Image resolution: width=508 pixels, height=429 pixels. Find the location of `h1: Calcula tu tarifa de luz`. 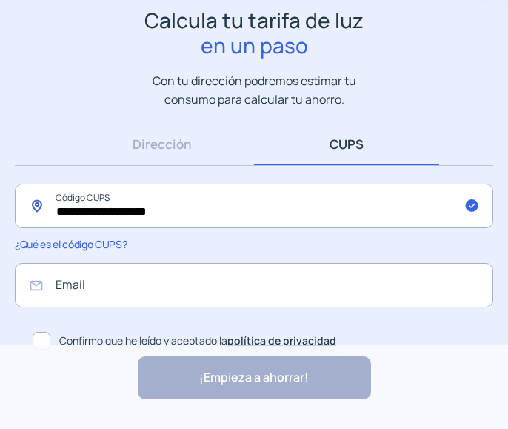

h1: Calcula tu tarifa de luz is located at coordinates (254, 33).